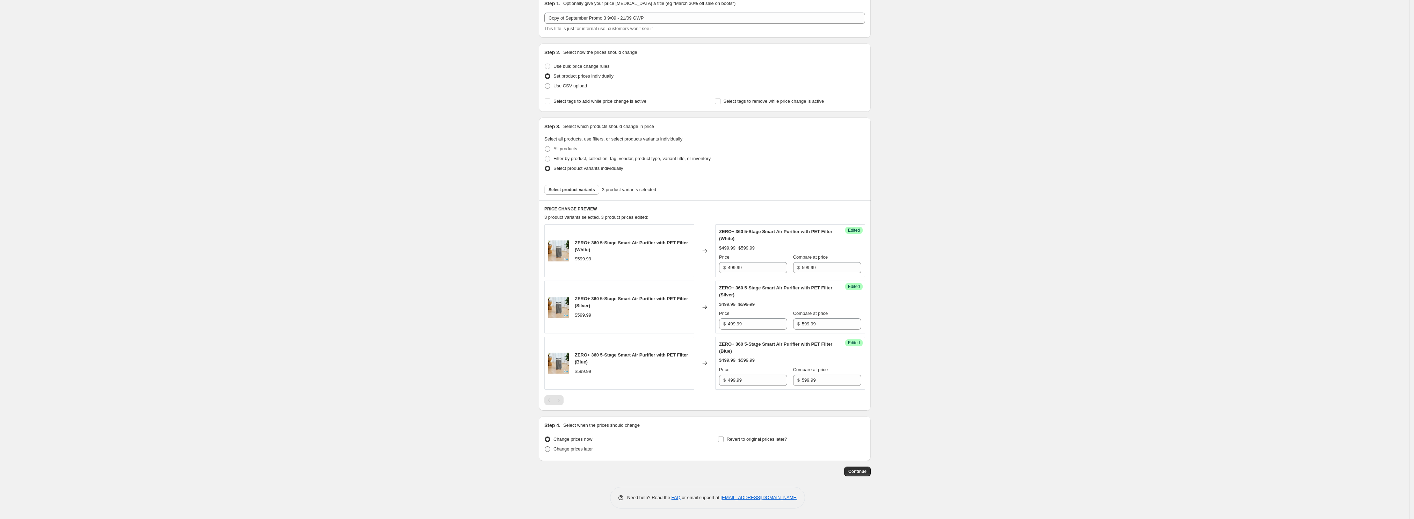  I want to click on h2: Step 4., so click(552, 425).